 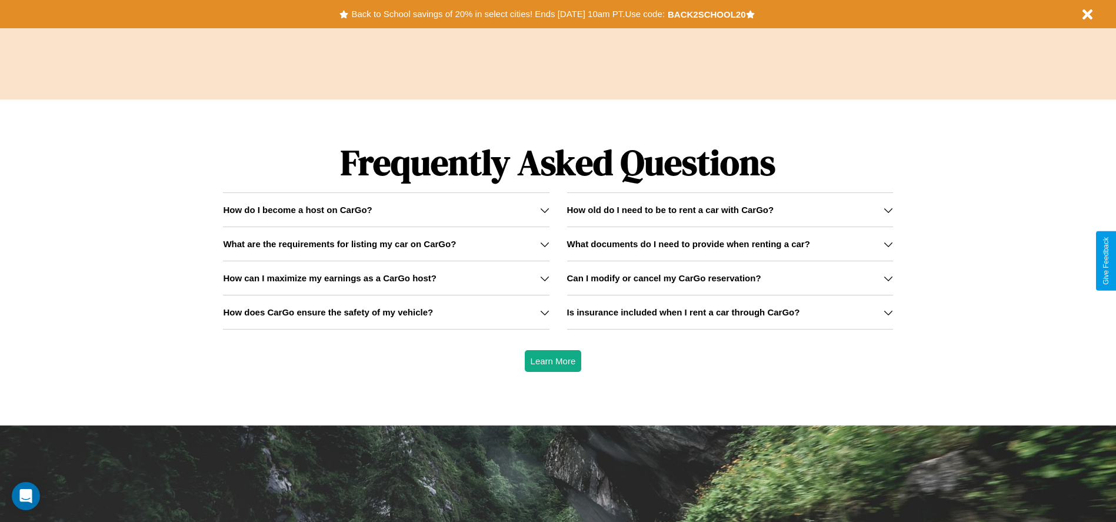 I want to click on h3: How old do I need to be to rent a car with CarGo?, so click(x=671, y=209).